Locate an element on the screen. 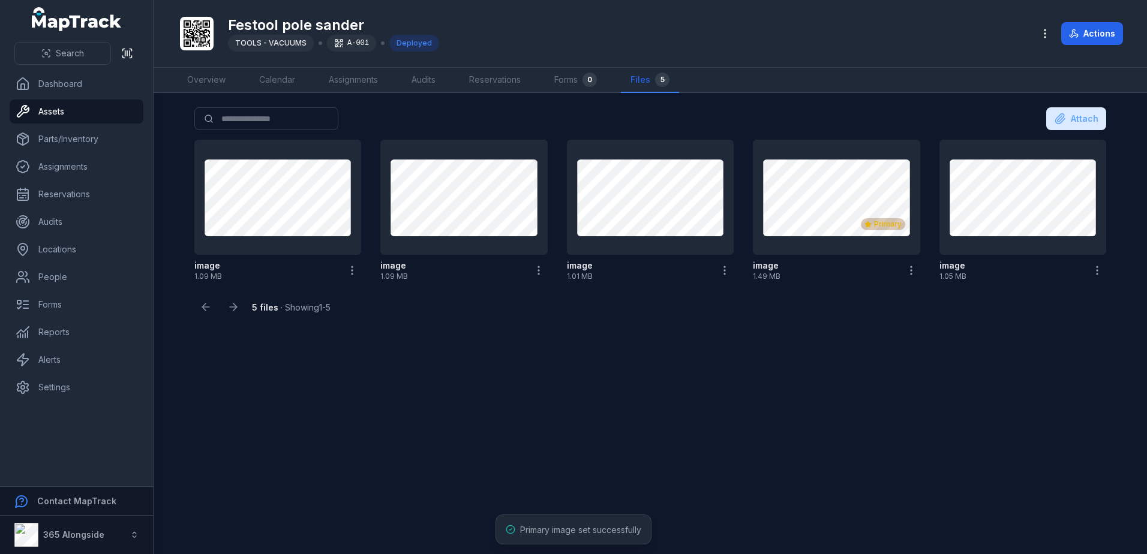 Image resolution: width=1147 pixels, height=554 pixels. strong: Contact MapTrack is located at coordinates (77, 501).